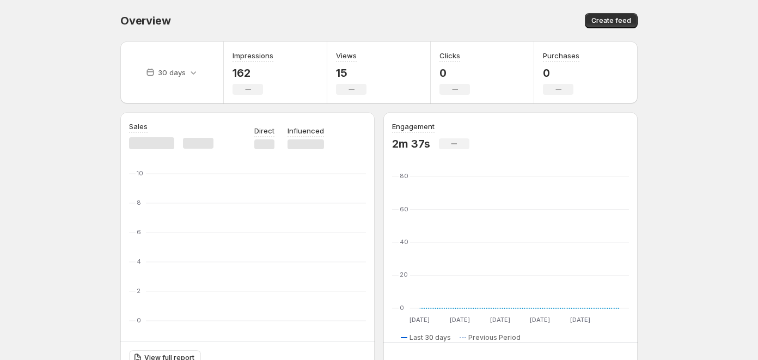  What do you see at coordinates (611, 21) in the screenshot?
I see `button: Create feed` at bounding box center [611, 21].